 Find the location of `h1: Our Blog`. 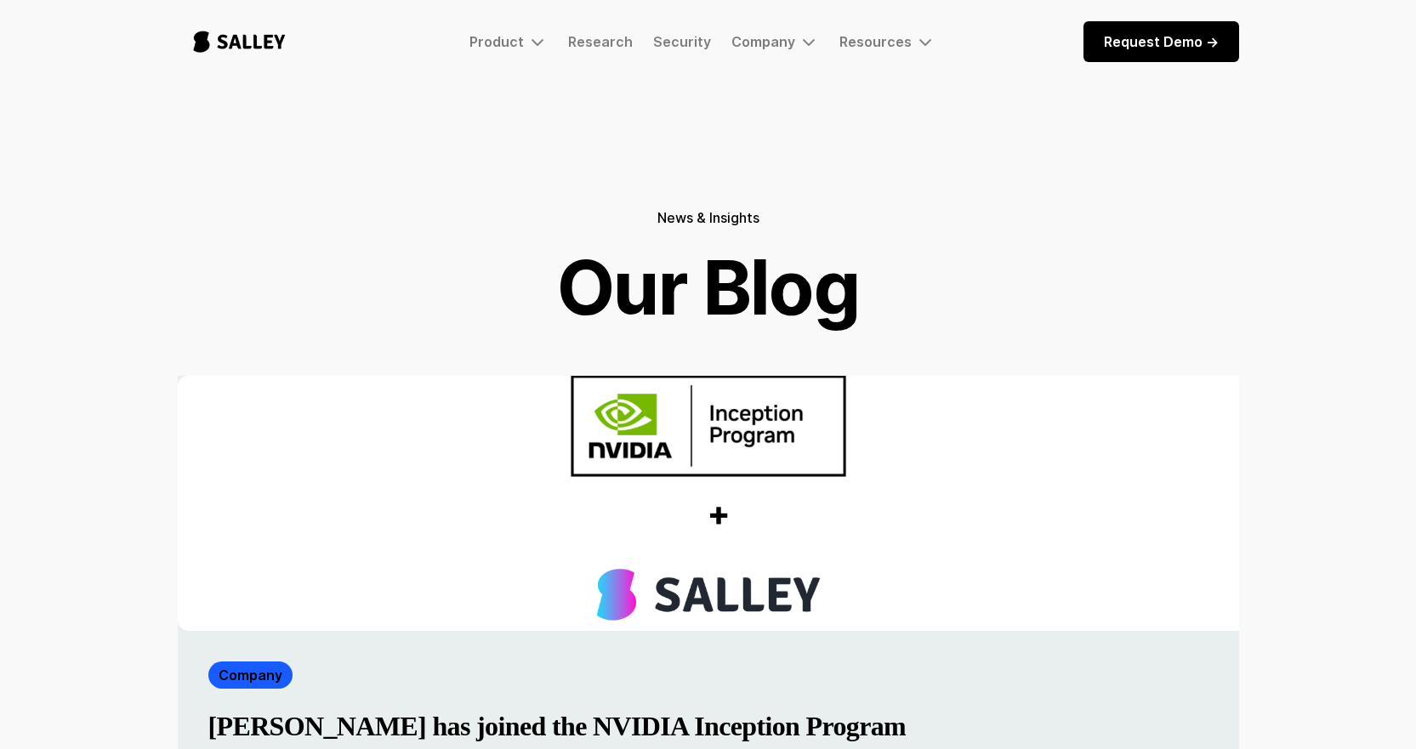

h1: Our Blog is located at coordinates (708, 287).